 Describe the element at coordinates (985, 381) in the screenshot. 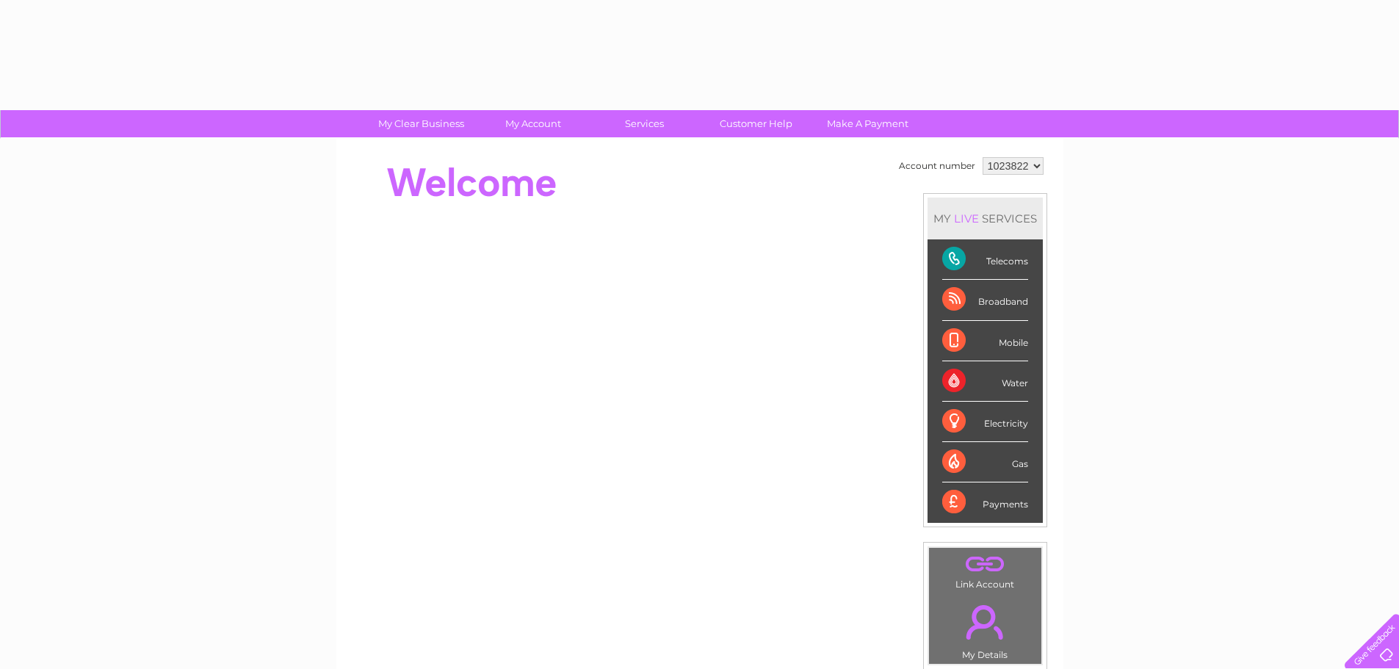

I see `div: Water` at that location.